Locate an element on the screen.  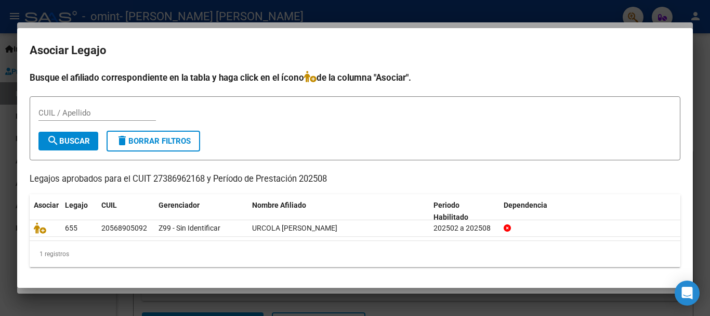
div: 202502 a 202508 is located at coordinates (464, 228).